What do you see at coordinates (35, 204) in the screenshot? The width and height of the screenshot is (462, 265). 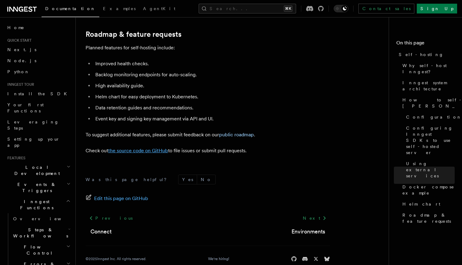 I see `span: Inngest Functions` at bounding box center [35, 204].